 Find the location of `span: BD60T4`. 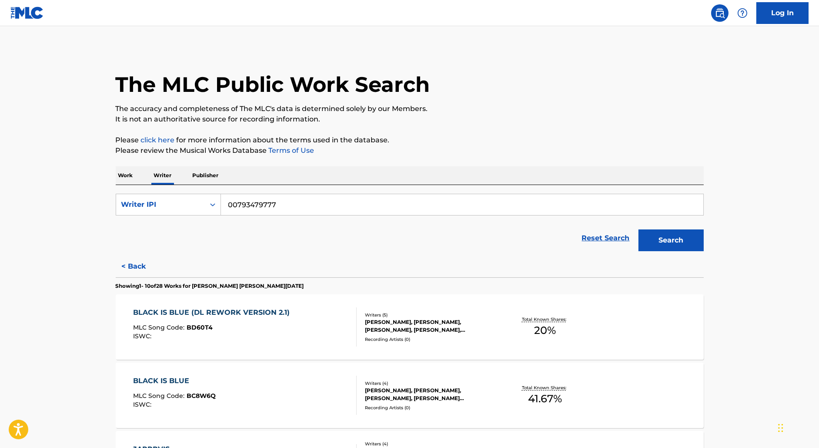

span: BD60T4 is located at coordinates (200, 327).